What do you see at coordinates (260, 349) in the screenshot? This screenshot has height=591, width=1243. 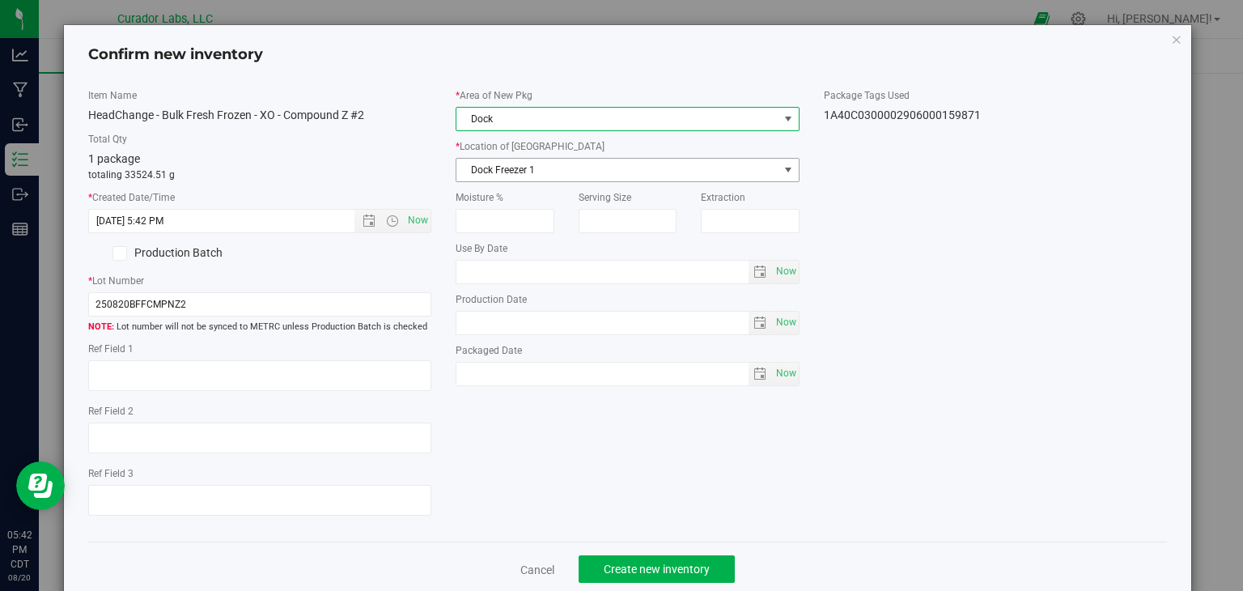 I see `label: Ref Field 1` at bounding box center [260, 349].